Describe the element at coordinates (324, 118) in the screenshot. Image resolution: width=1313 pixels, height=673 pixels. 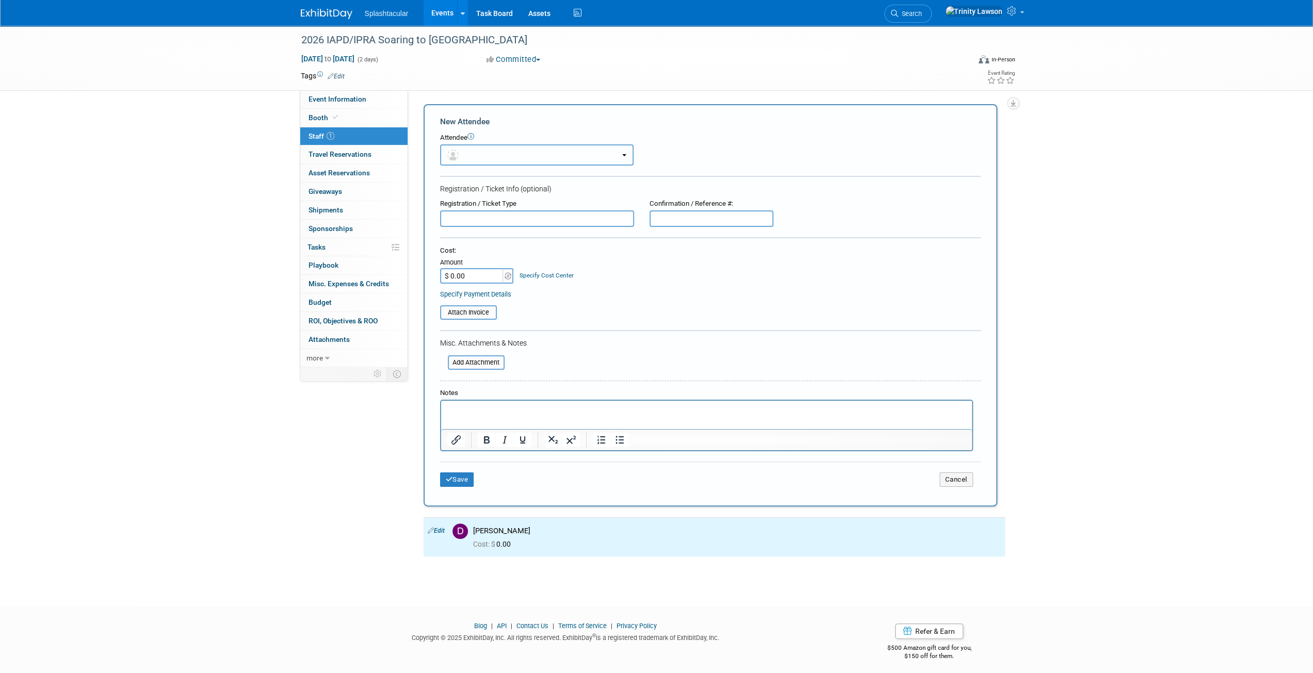
I see `span: Booth` at that location.